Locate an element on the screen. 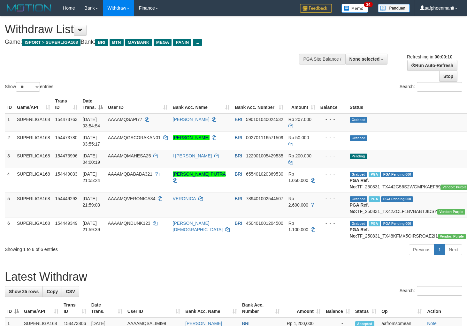  th: Date Trans.: activate to sort column descending is located at coordinates (93, 104).